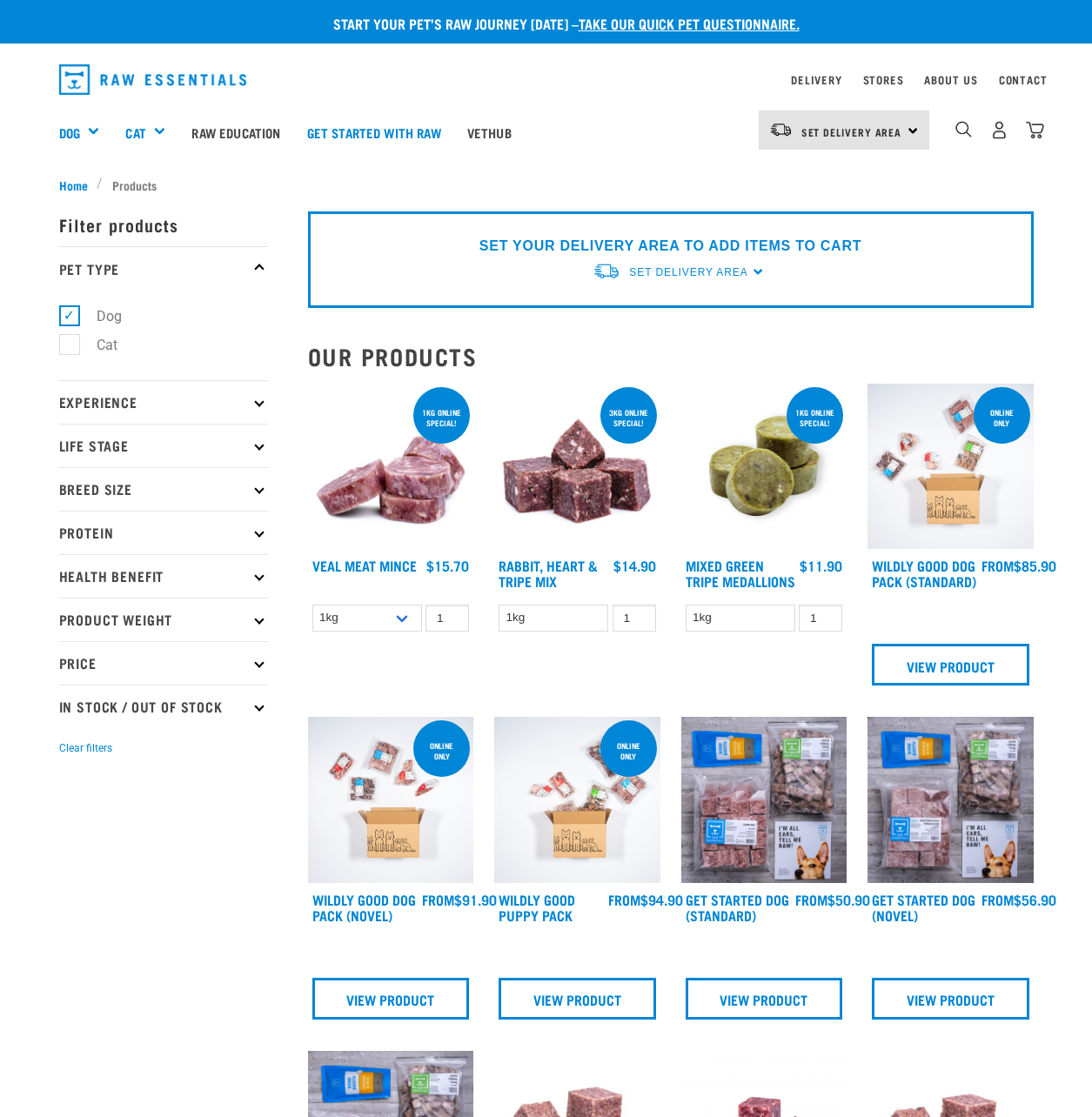 This screenshot has height=1117, width=1092. What do you see at coordinates (548, 573) in the screenshot?
I see `a: Rabbit, Heart & Tripe Mix` at bounding box center [548, 573].